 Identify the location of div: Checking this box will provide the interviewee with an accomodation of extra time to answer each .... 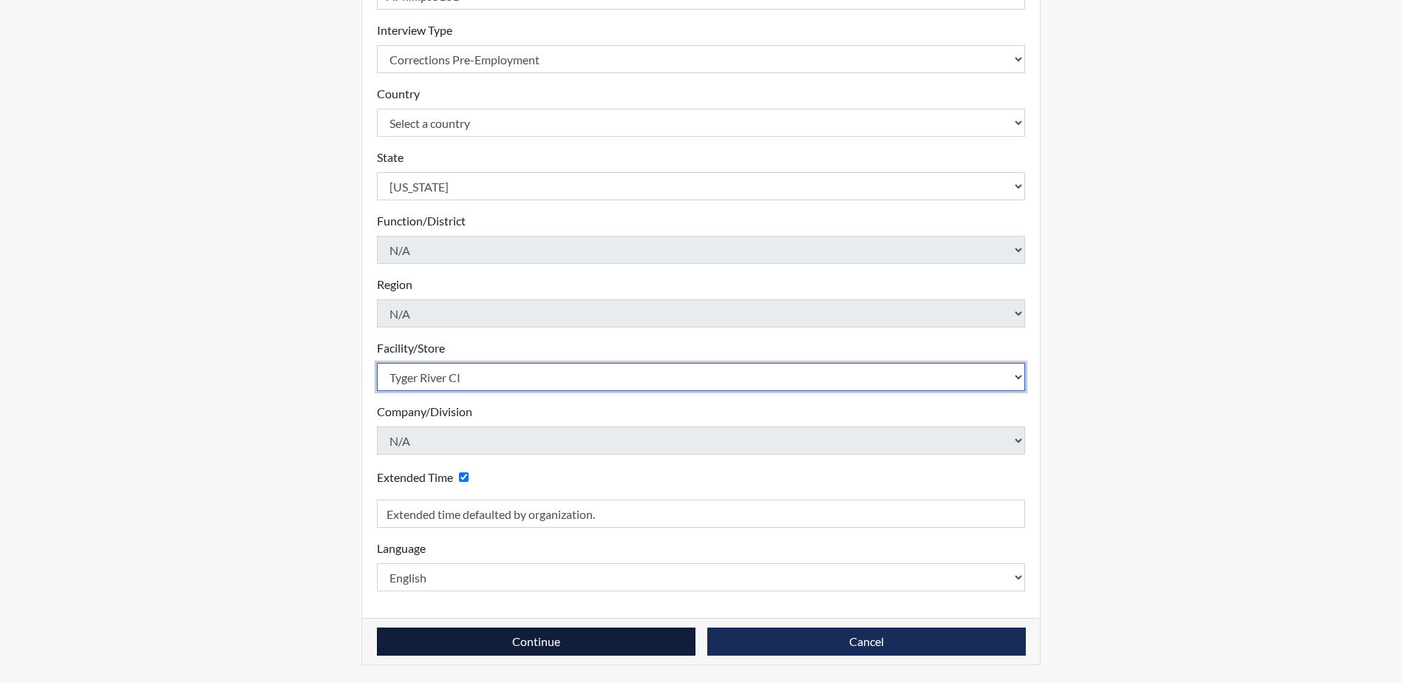
(426, 477).